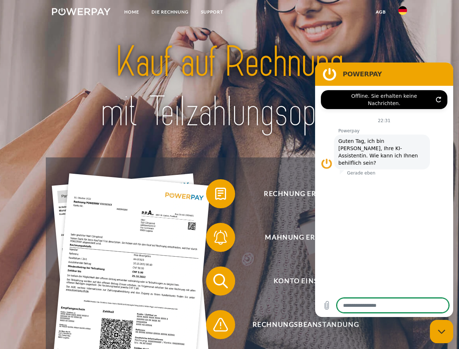  Describe the element at coordinates (306, 238) in the screenshot. I see `span: Mahnung erhalten?` at that location.